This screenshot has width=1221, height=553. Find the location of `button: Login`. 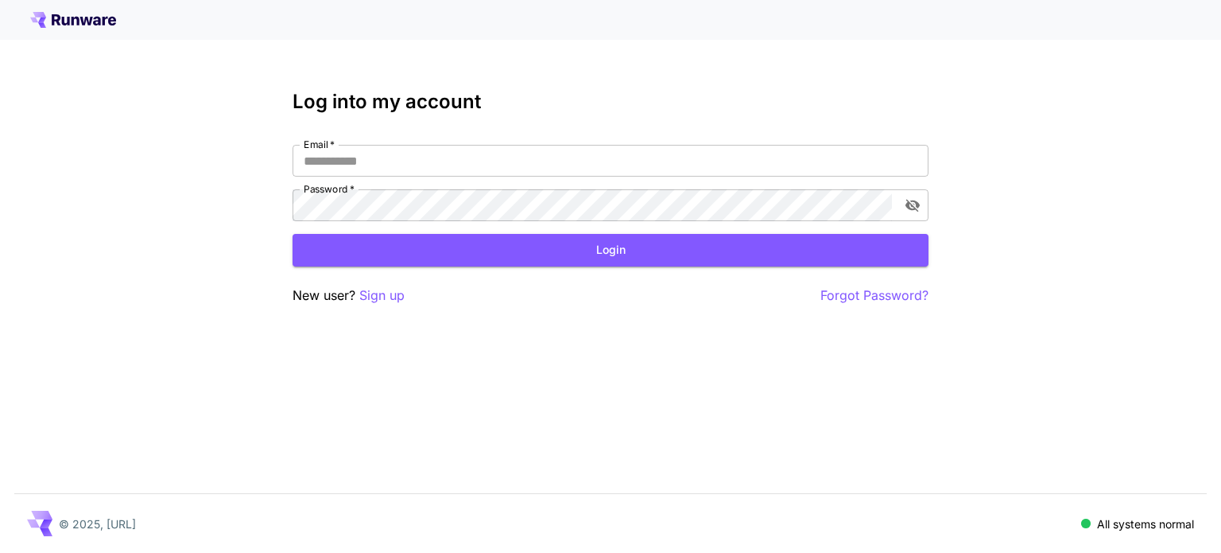

button: Login is located at coordinates (611, 250).